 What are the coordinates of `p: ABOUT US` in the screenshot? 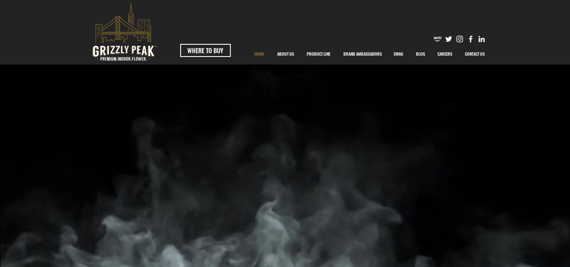 It's located at (286, 54).